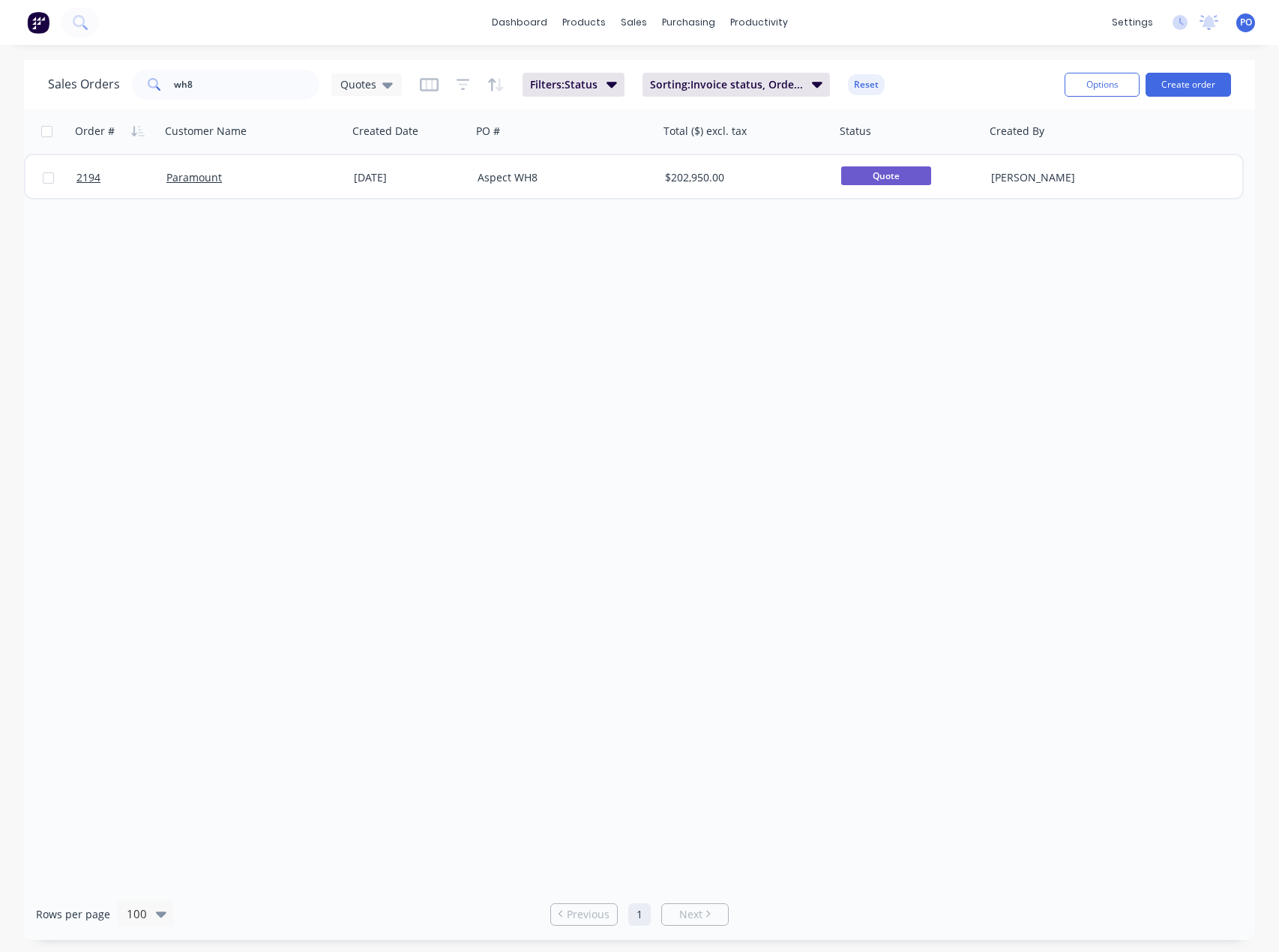 This screenshot has height=952, width=1279. What do you see at coordinates (385, 131) in the screenshot?
I see `div: Created Date` at bounding box center [385, 131].